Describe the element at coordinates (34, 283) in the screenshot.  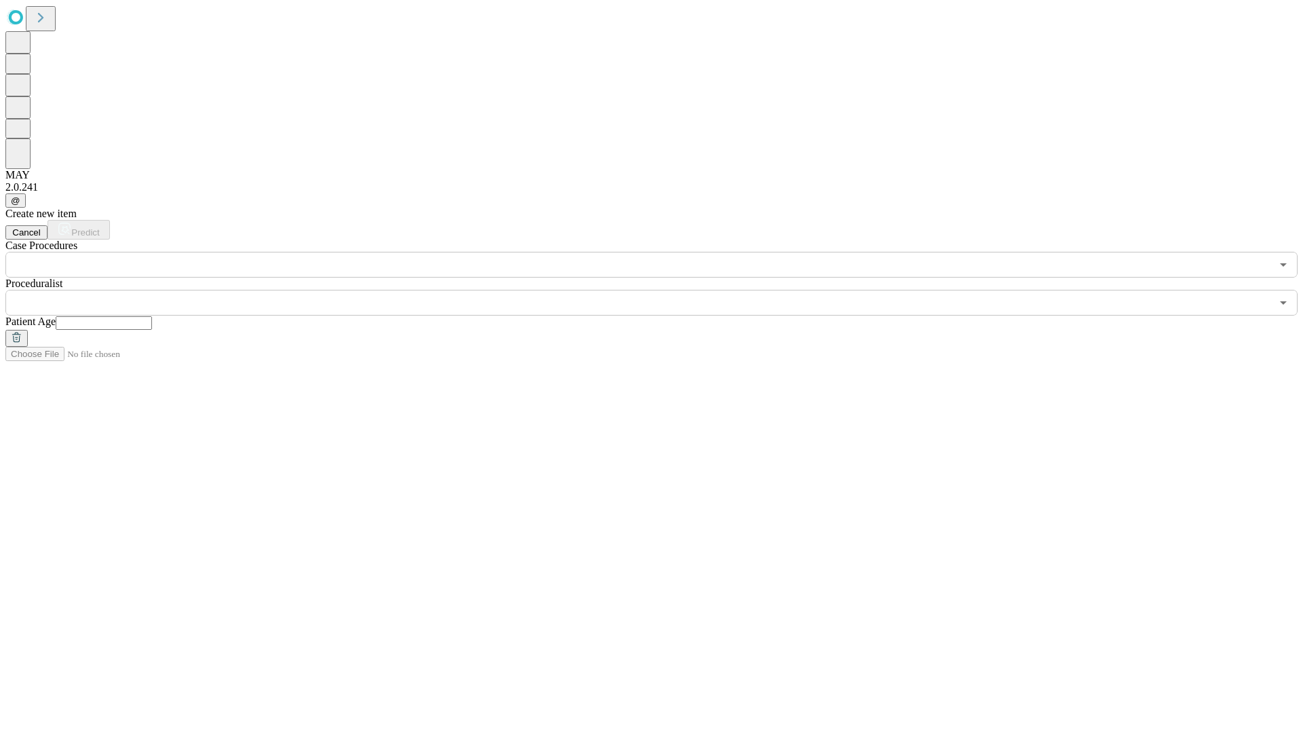
I see `span: Proceduralist` at that location.